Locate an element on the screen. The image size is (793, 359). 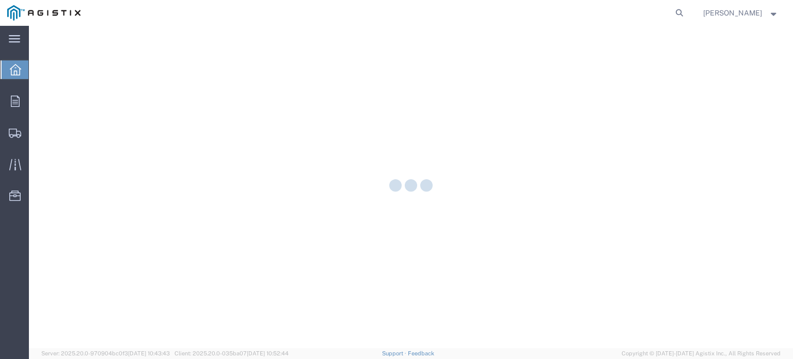
span: Luke Meiboom is located at coordinates (732, 13).